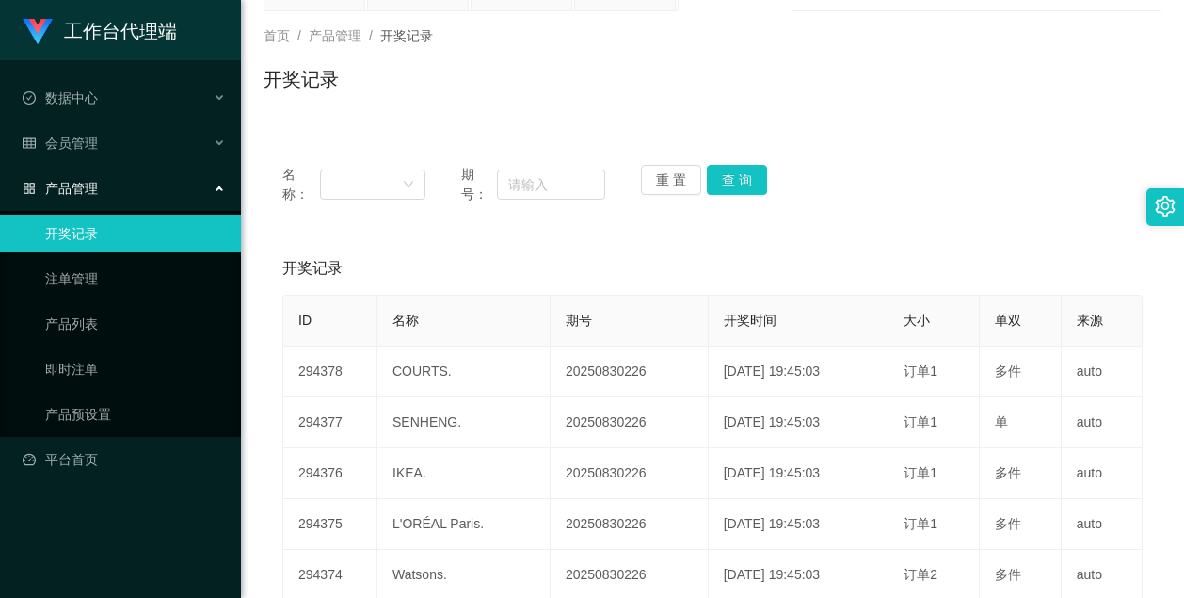  What do you see at coordinates (408, 185) in the screenshot?
I see `i: 图标: down` at bounding box center [408, 185].